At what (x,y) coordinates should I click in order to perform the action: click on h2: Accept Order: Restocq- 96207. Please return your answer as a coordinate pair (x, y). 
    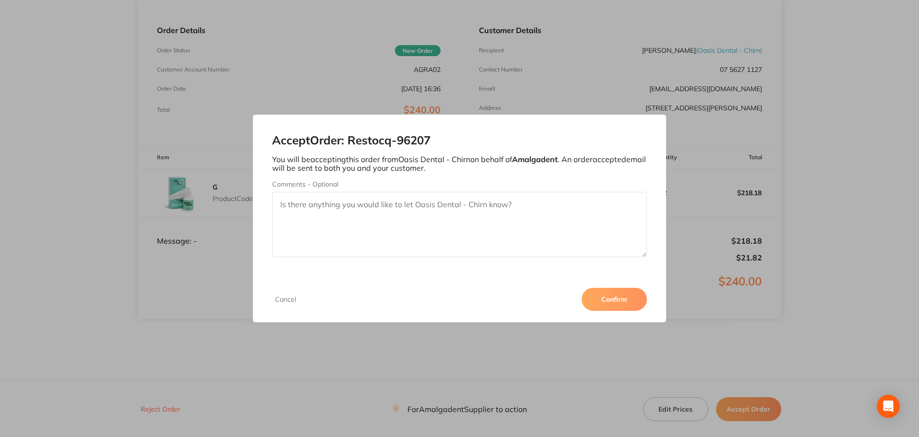
    Looking at the image, I should click on (460, 141).